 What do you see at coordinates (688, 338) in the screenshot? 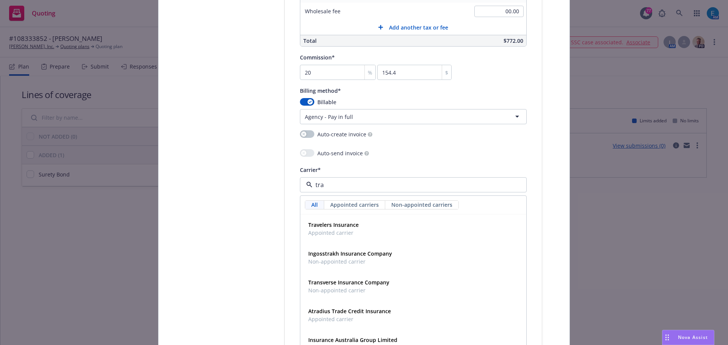
I see `button: Nova Assist` at bounding box center [688, 338].